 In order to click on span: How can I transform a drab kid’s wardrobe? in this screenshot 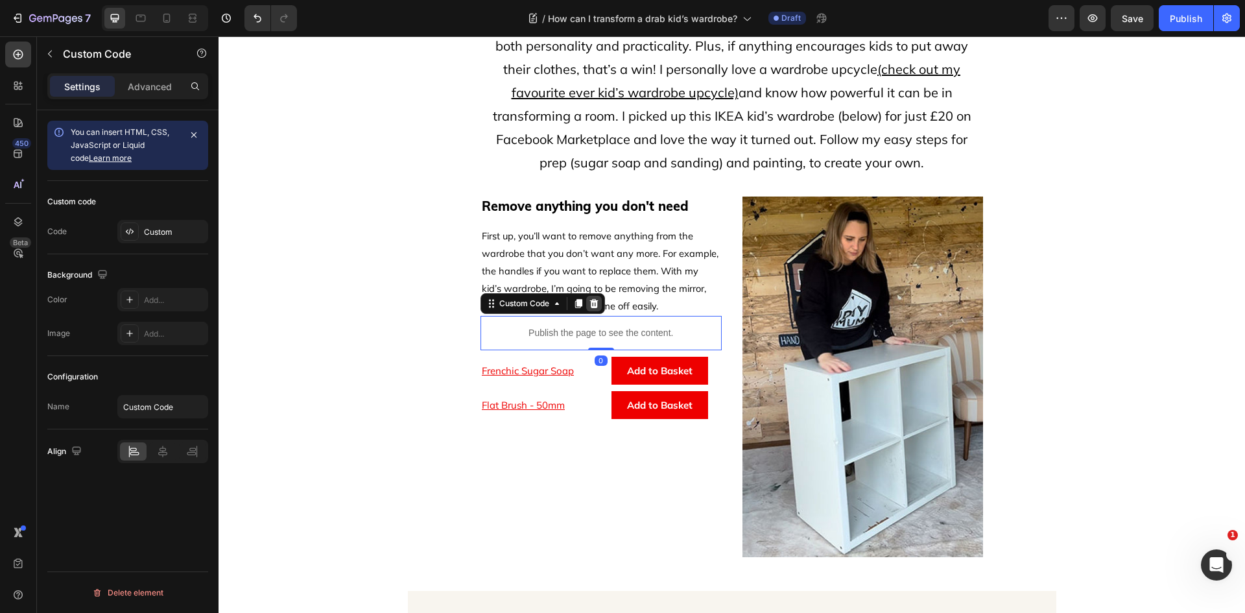, I will do `click(643, 18)`.